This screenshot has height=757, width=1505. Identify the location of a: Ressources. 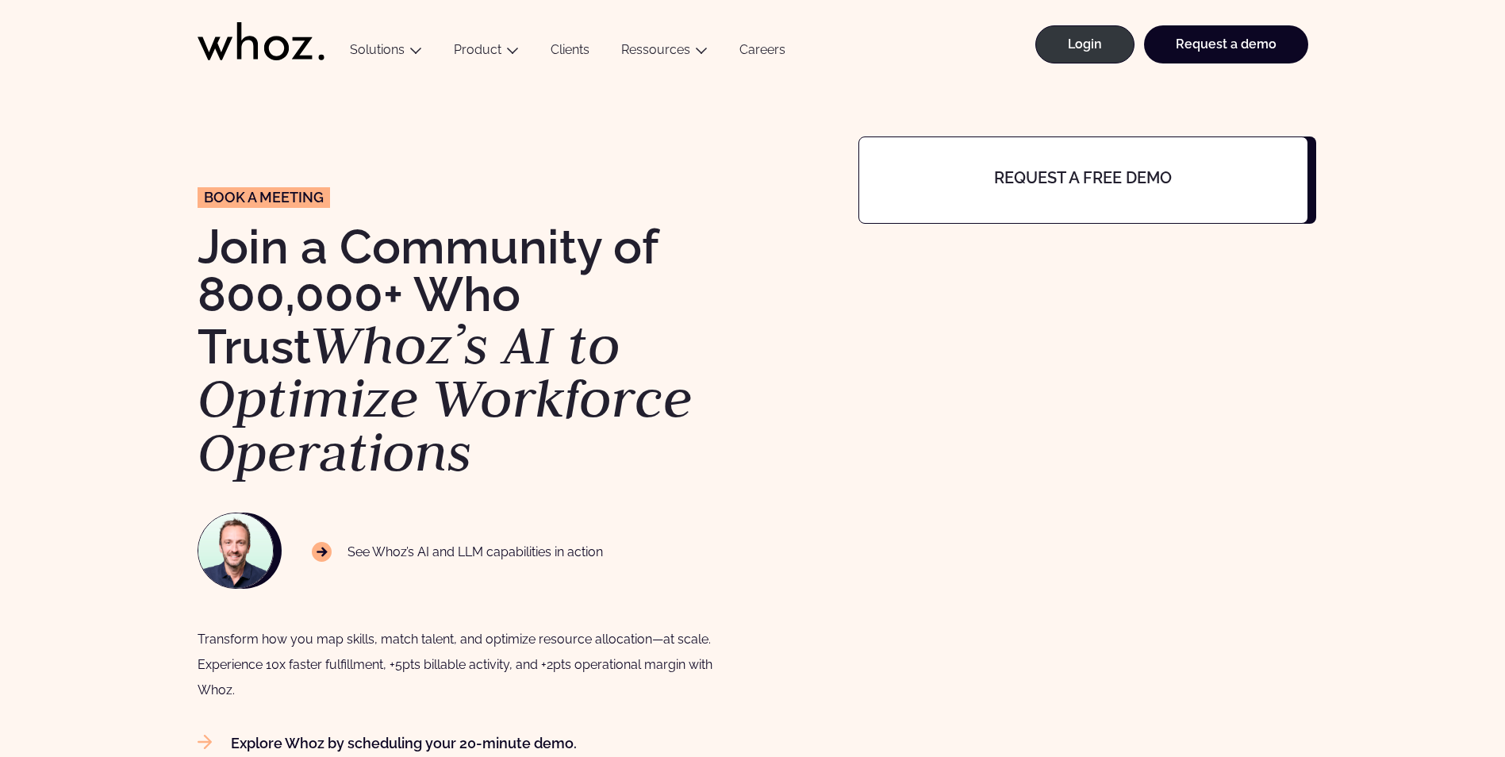
(655, 49).